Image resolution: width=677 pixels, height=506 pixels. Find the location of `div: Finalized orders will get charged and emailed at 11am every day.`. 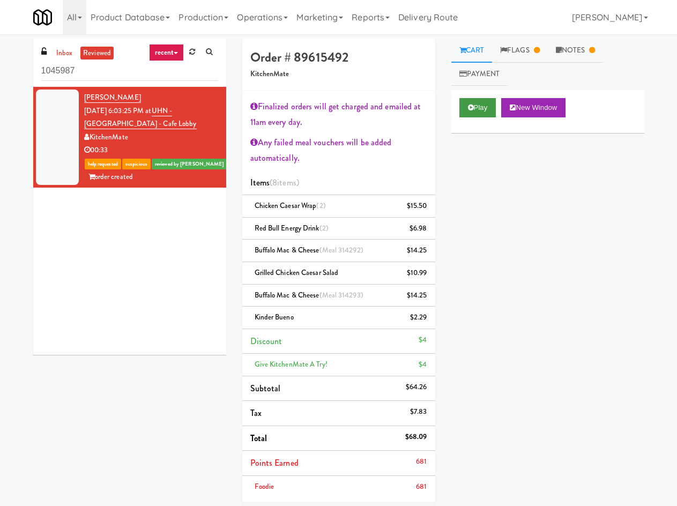

div: Finalized orders will get charged and emailed at 11am every day. is located at coordinates (339, 114).